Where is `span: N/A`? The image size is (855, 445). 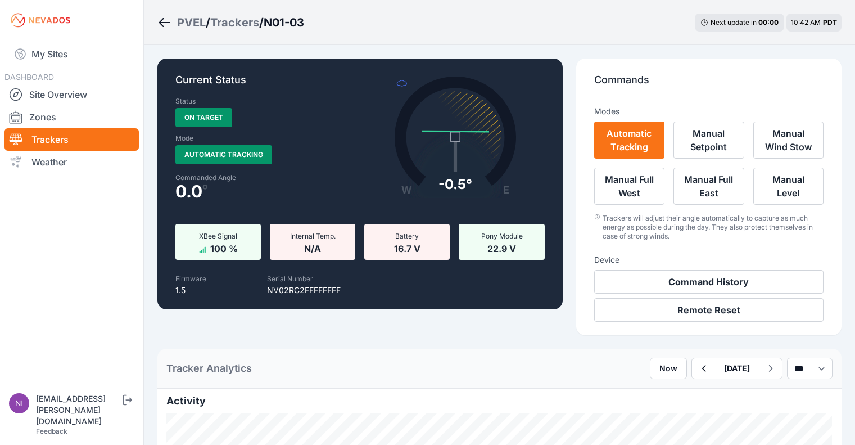 span: N/A is located at coordinates (313, 247).